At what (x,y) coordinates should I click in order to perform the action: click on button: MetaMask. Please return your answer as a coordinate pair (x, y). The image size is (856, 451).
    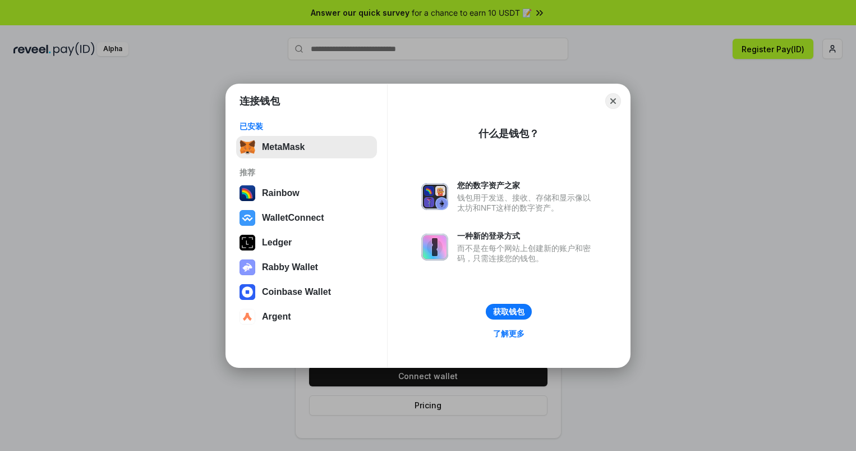
    Looking at the image, I should click on (306, 147).